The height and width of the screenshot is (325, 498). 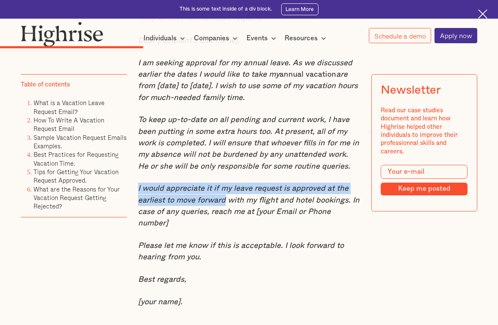 I want to click on a: Tips for Getting Your Vacation Request Approved., so click(x=76, y=176).